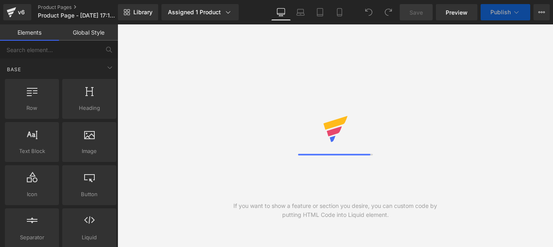 The width and height of the screenshot is (553, 247). Describe the element at coordinates (138, 12) in the screenshot. I see `a: New Library` at that location.